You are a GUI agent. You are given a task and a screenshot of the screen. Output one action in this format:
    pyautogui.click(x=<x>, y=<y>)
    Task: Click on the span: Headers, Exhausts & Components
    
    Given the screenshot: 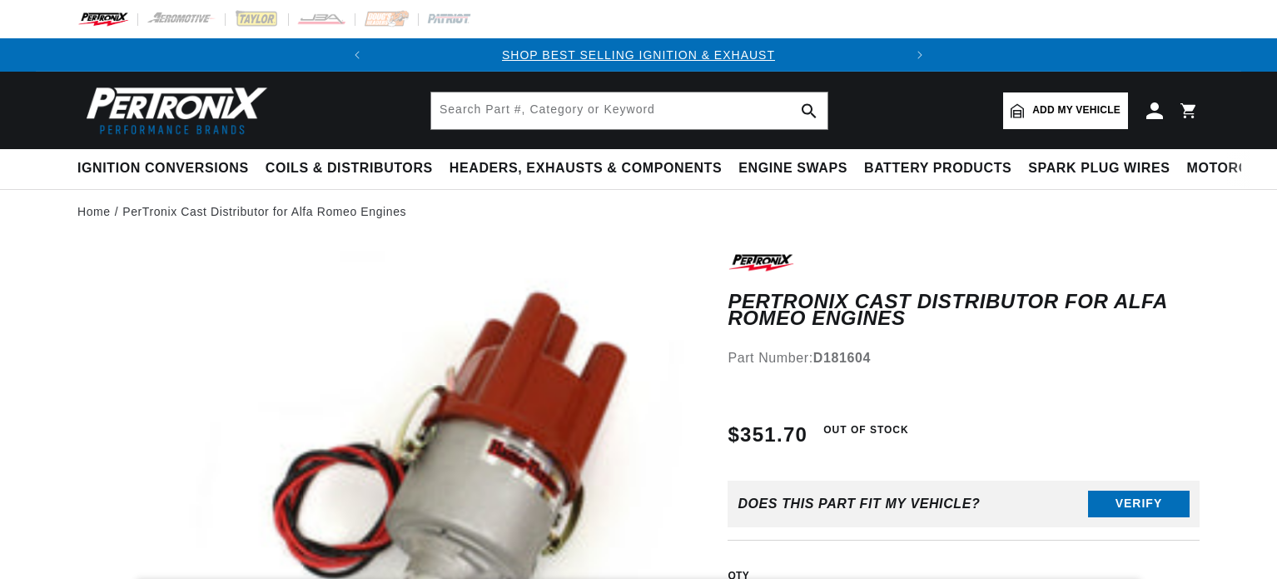 What is the action you would take?
    pyautogui.click(x=585, y=168)
    